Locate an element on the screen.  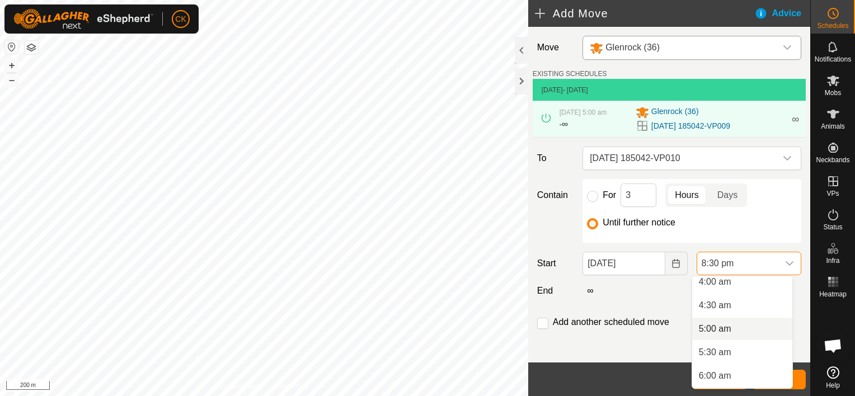
span: 4:00 am is located at coordinates (715, 282).